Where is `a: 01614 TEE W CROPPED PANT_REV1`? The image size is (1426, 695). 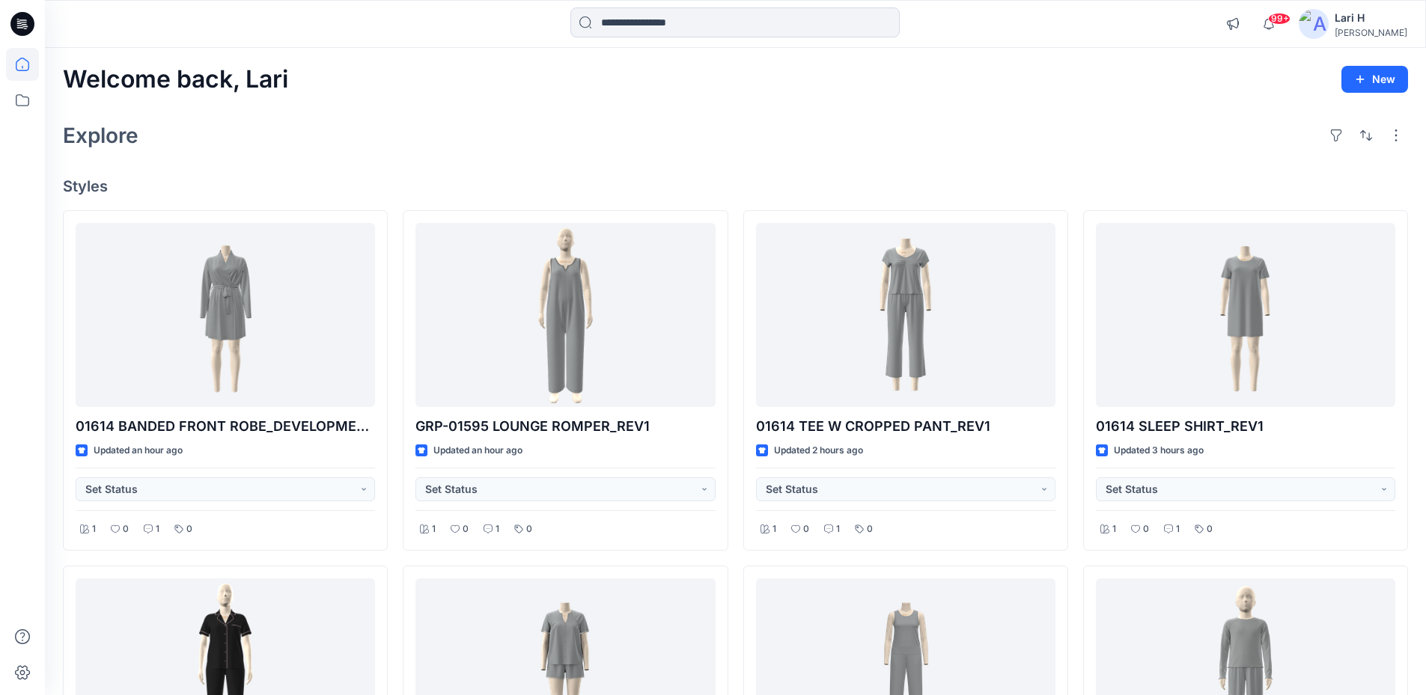
a: 01614 TEE W CROPPED PANT_REV1 is located at coordinates (906, 315).